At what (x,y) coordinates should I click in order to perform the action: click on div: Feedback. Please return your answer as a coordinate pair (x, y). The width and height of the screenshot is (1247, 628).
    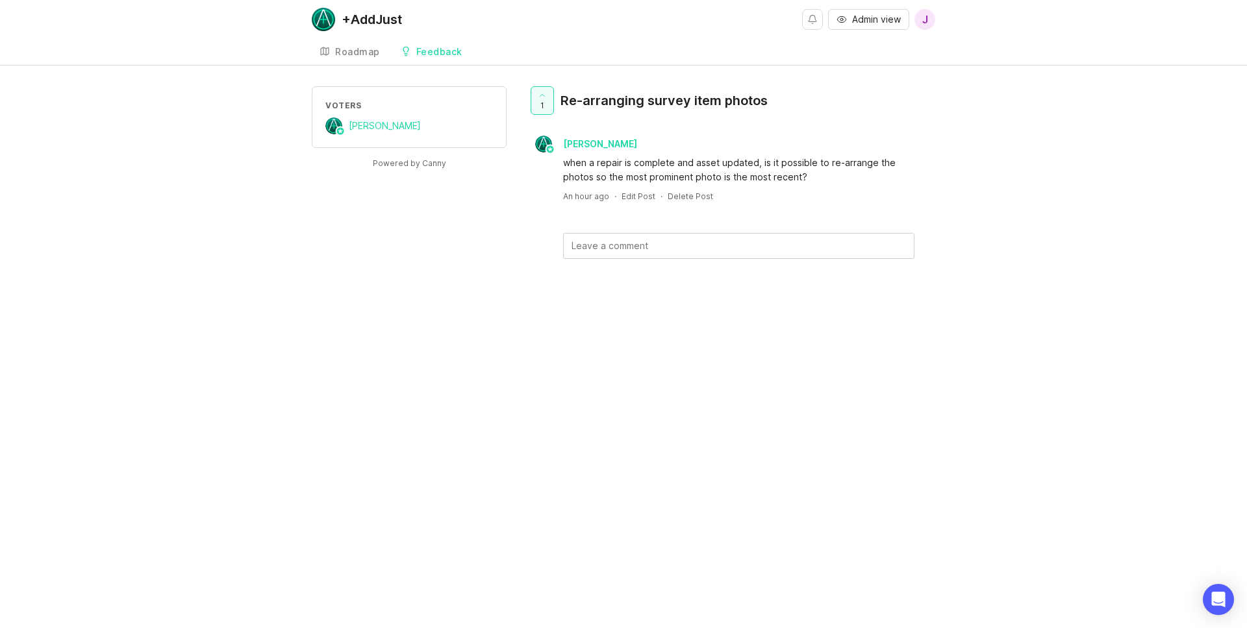
    Looking at the image, I should click on (439, 52).